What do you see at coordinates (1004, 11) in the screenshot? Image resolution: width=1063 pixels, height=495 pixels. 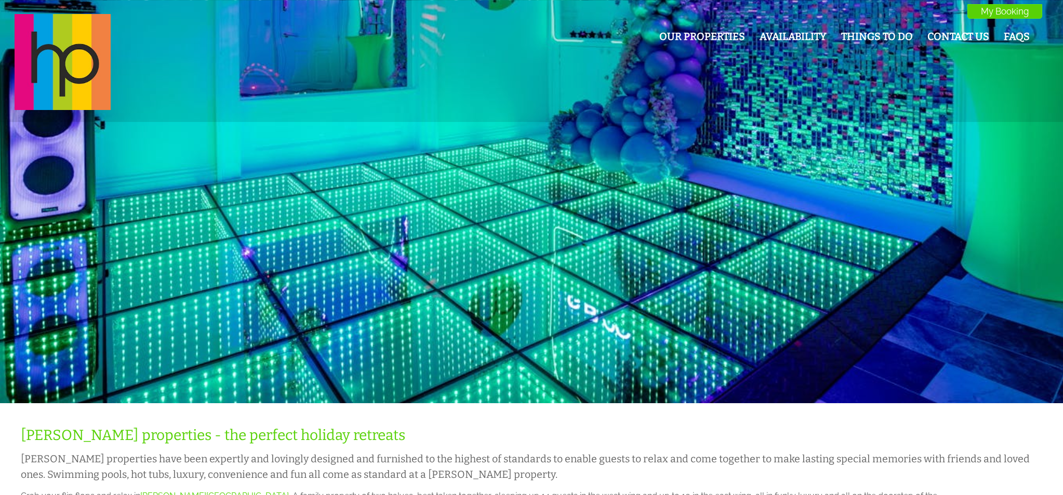 I see `a: My Booking` at bounding box center [1004, 11].